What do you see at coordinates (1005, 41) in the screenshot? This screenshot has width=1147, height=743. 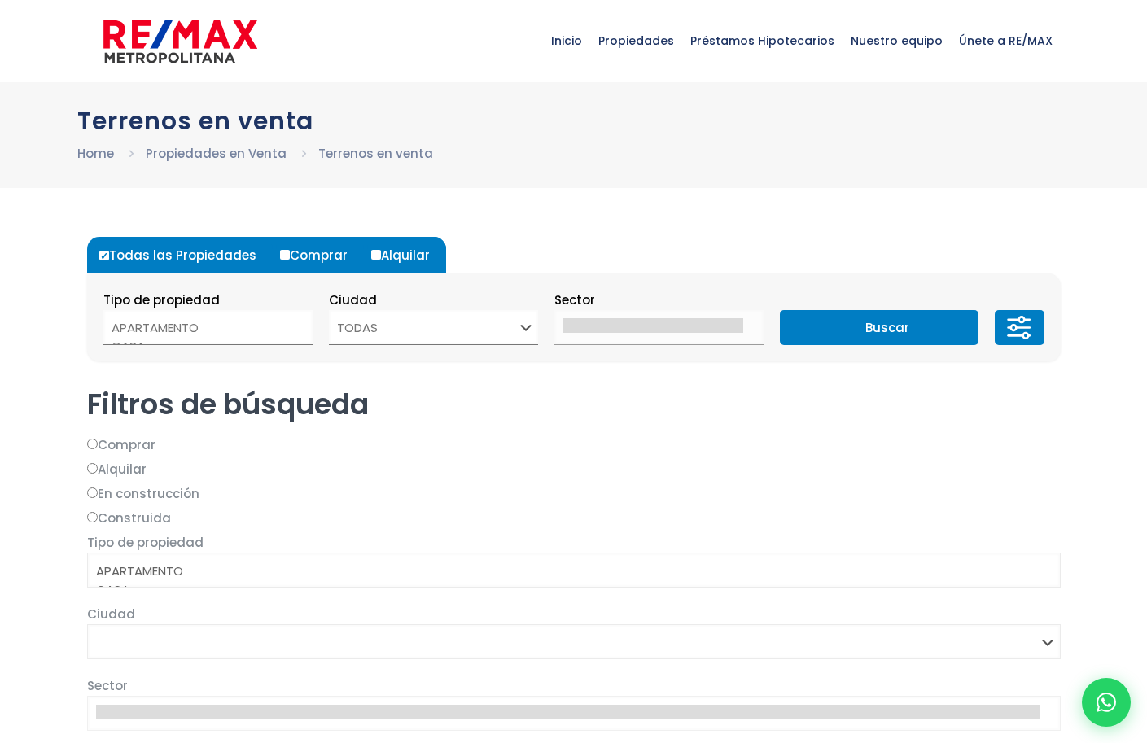 I see `span: Únete a RE/MAX` at bounding box center [1005, 41].